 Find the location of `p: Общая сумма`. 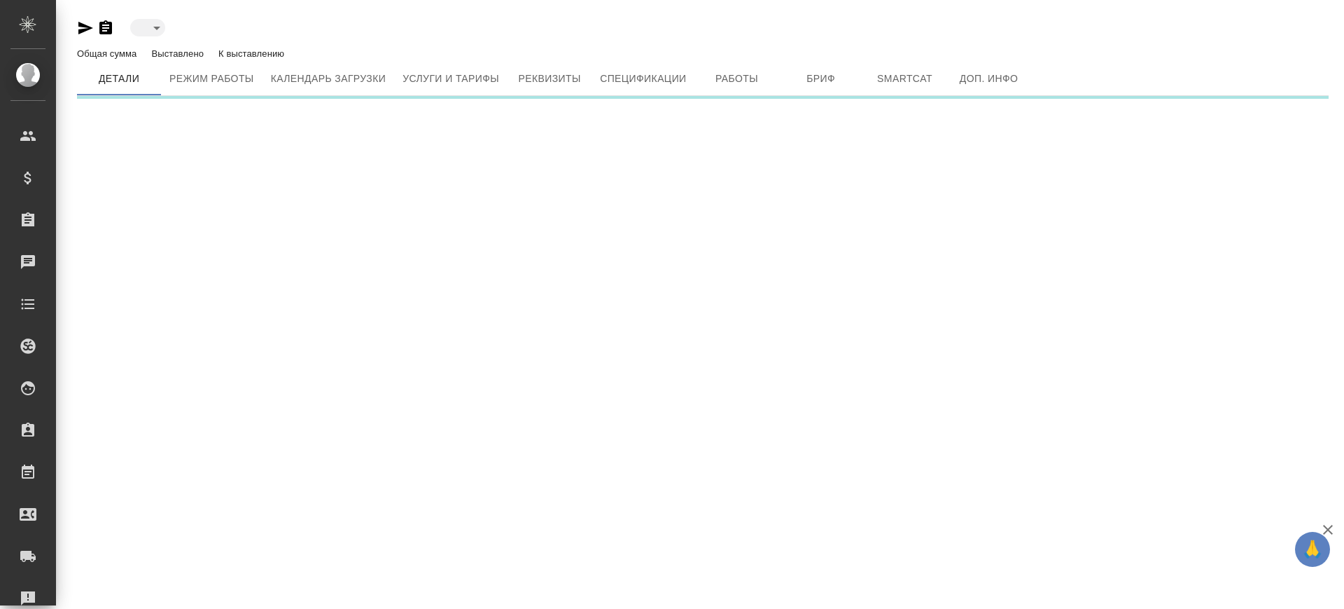

p: Общая сумма is located at coordinates (109, 53).